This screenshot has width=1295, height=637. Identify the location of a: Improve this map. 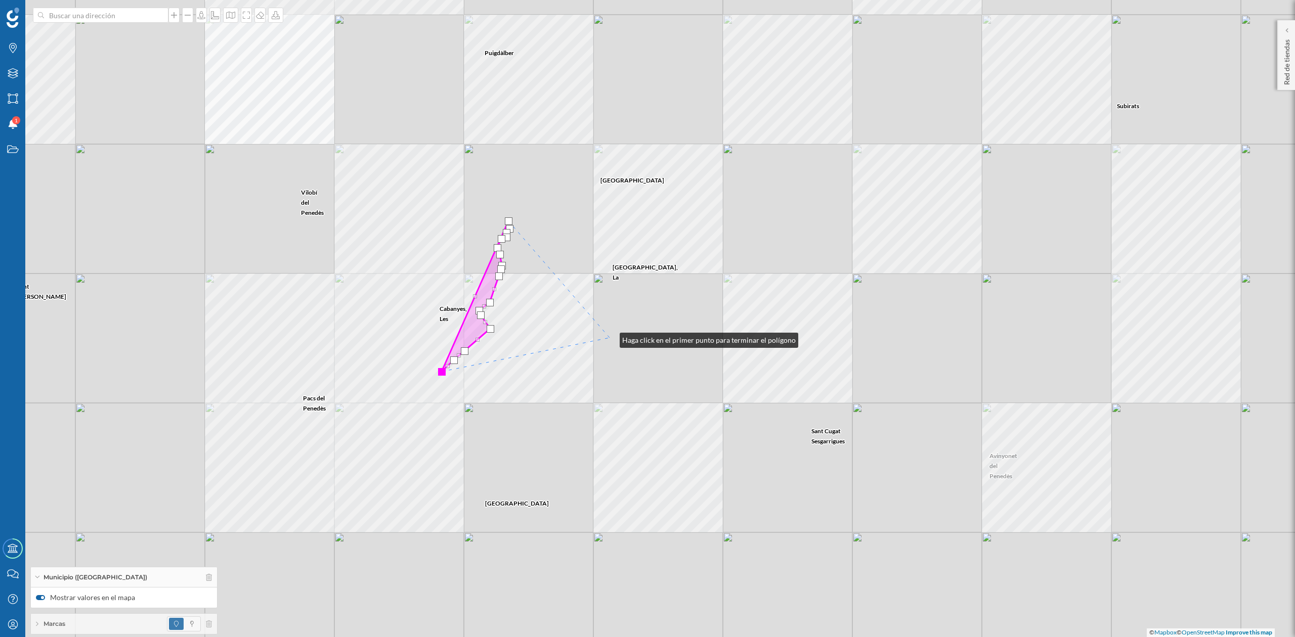
(1249, 632).